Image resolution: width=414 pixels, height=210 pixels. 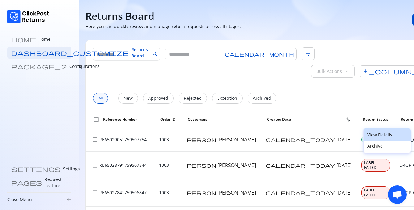 I want to click on span: dashboard_customize, so click(x=70, y=53).